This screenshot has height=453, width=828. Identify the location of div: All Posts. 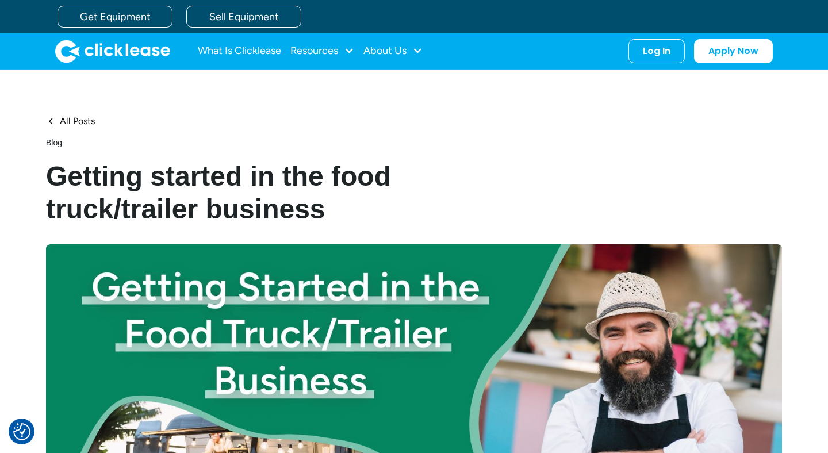
(77, 121).